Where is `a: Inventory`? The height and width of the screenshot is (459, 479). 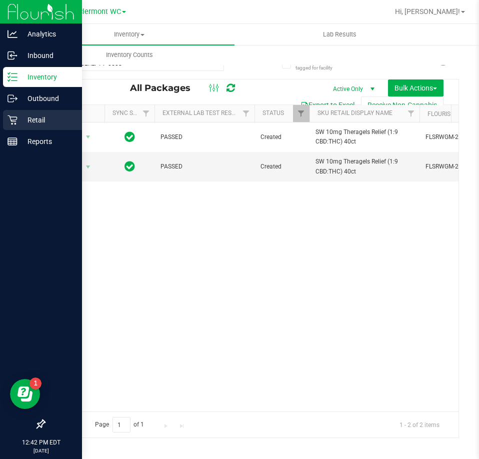
a: Inventory is located at coordinates (129, 35).